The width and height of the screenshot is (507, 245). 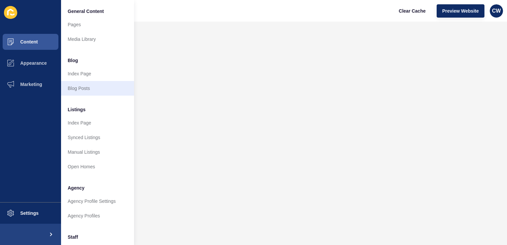 I want to click on span: CW, so click(x=496, y=11).